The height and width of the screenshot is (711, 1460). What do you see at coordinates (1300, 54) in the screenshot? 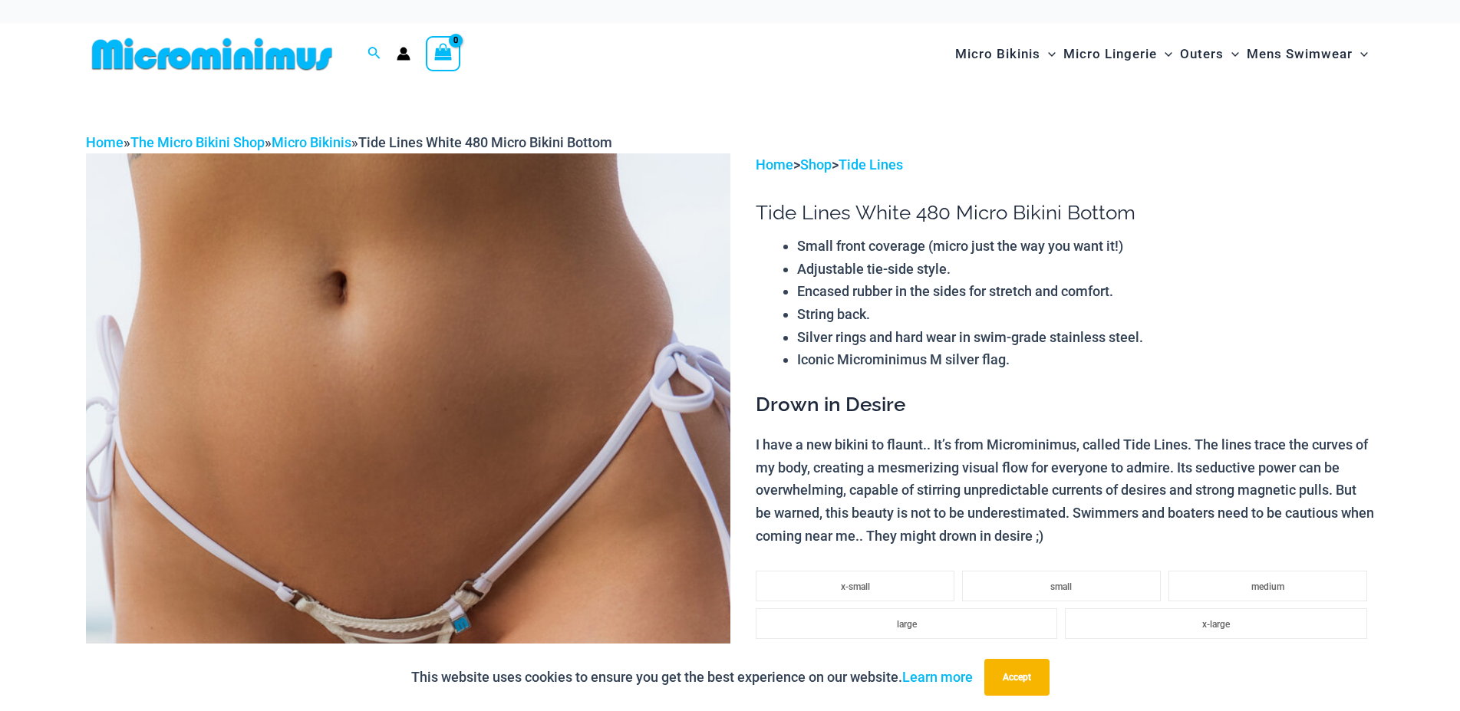
I see `span: Mens Swimwear` at bounding box center [1300, 54].